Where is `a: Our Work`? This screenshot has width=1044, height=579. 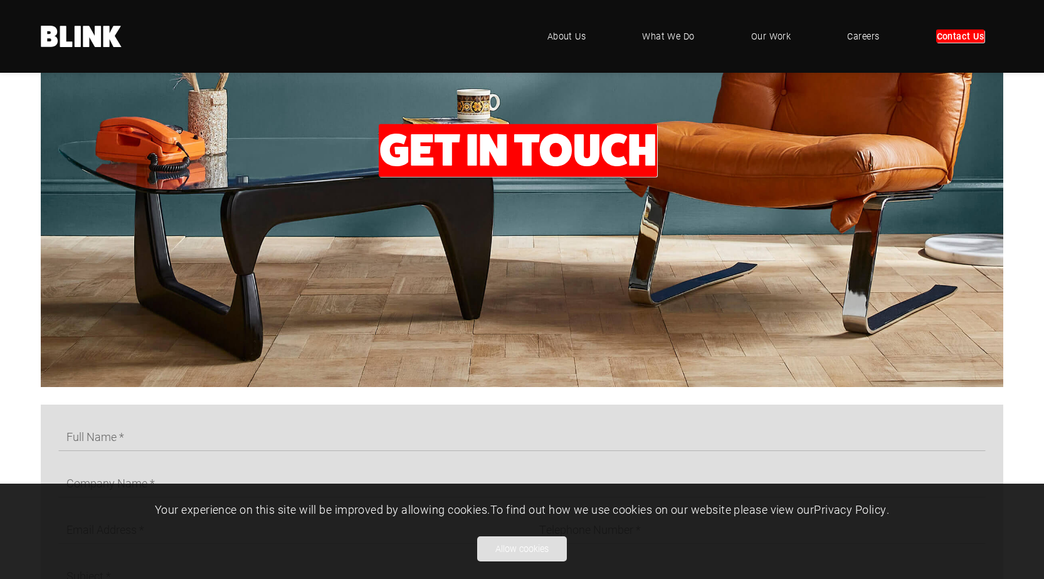
a: Our Work is located at coordinates (771, 36).